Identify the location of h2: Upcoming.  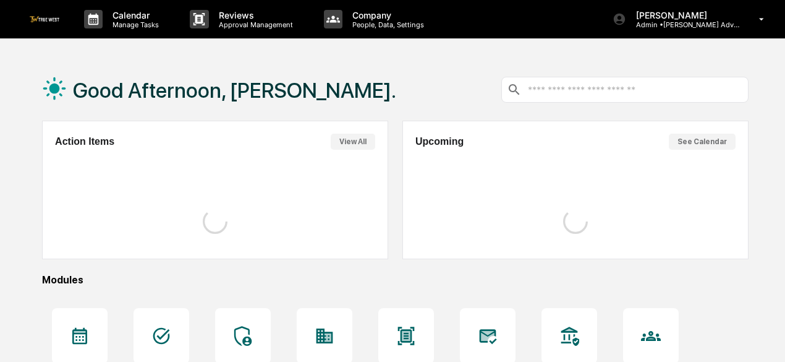
(440, 142).